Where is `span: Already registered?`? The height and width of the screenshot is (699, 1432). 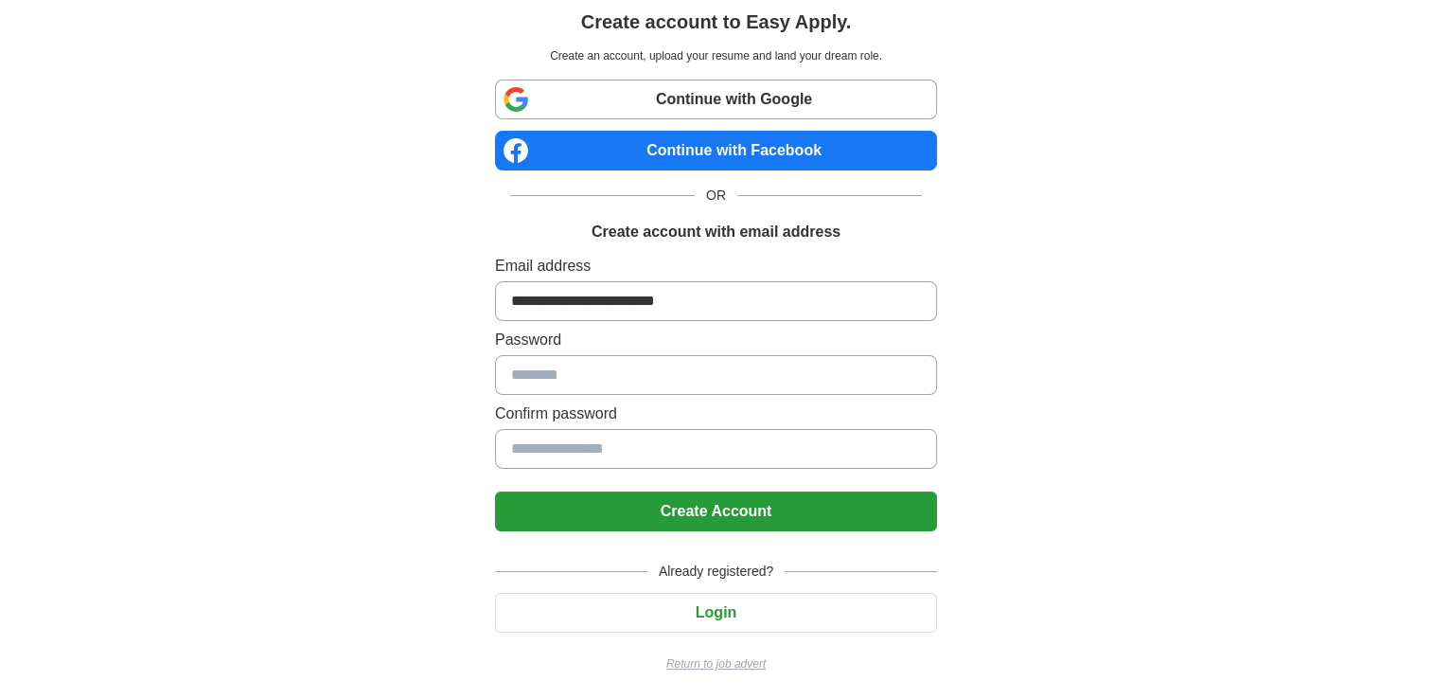
span: Already registered? is located at coordinates (716, 571).